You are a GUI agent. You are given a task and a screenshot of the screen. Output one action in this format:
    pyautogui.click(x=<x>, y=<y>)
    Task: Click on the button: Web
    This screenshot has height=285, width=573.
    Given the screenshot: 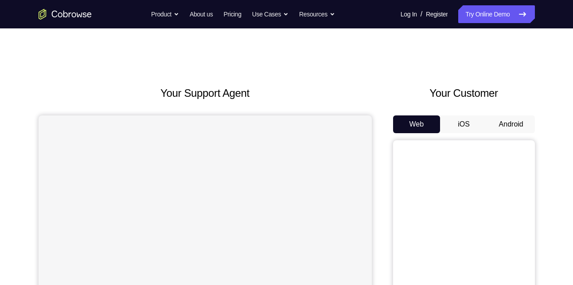 What is the action you would take?
    pyautogui.click(x=417, y=124)
    